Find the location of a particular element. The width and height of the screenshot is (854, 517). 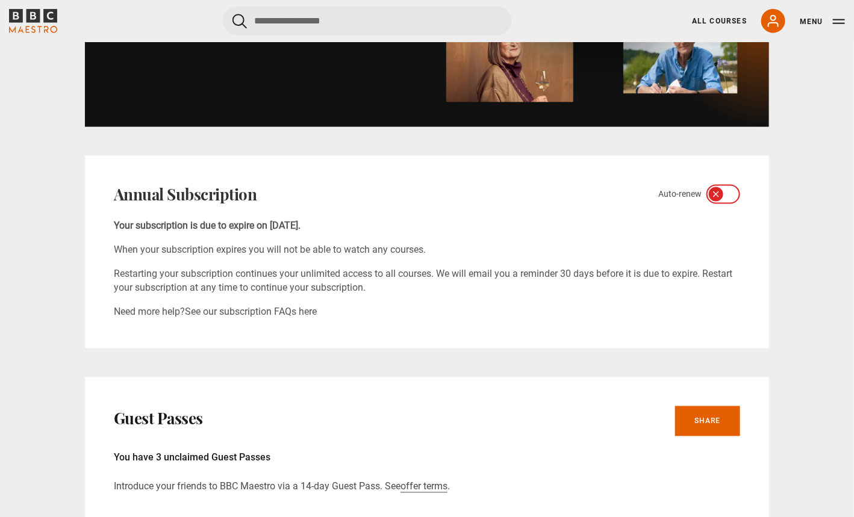

input: Search is located at coordinates (367, 21).